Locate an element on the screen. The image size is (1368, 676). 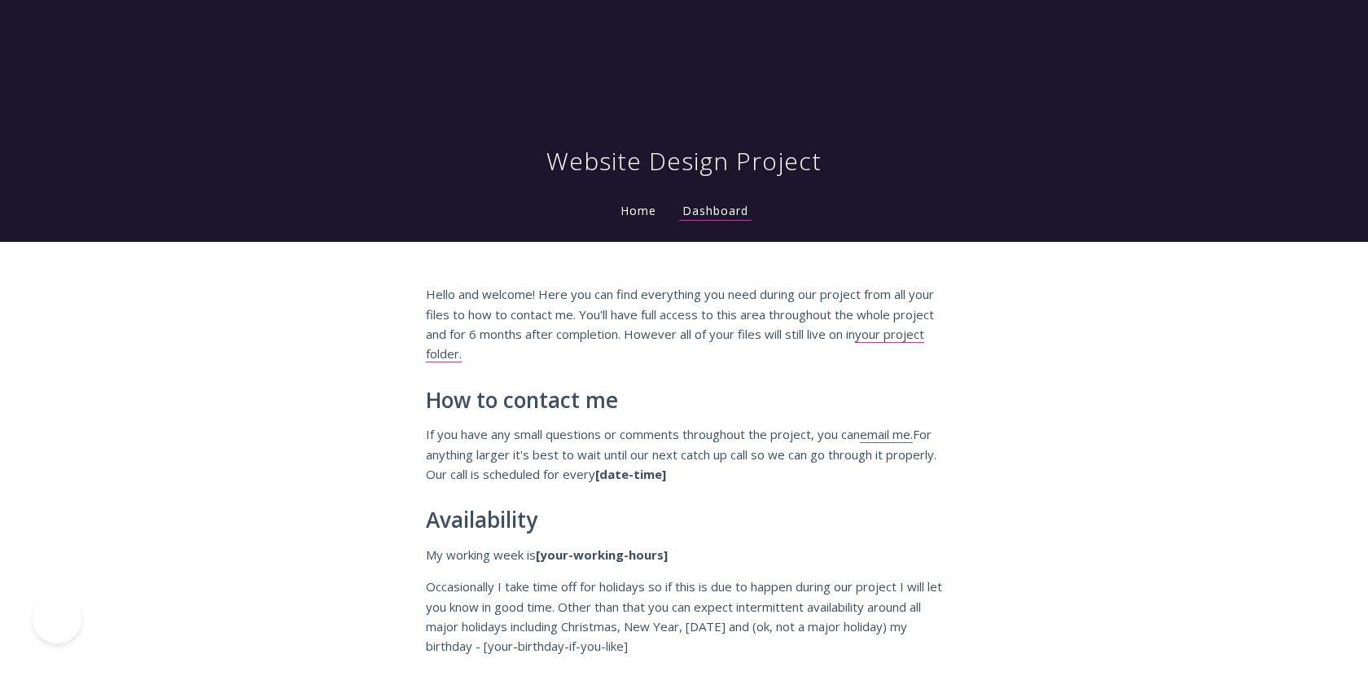
a: Home is located at coordinates (638, 210).